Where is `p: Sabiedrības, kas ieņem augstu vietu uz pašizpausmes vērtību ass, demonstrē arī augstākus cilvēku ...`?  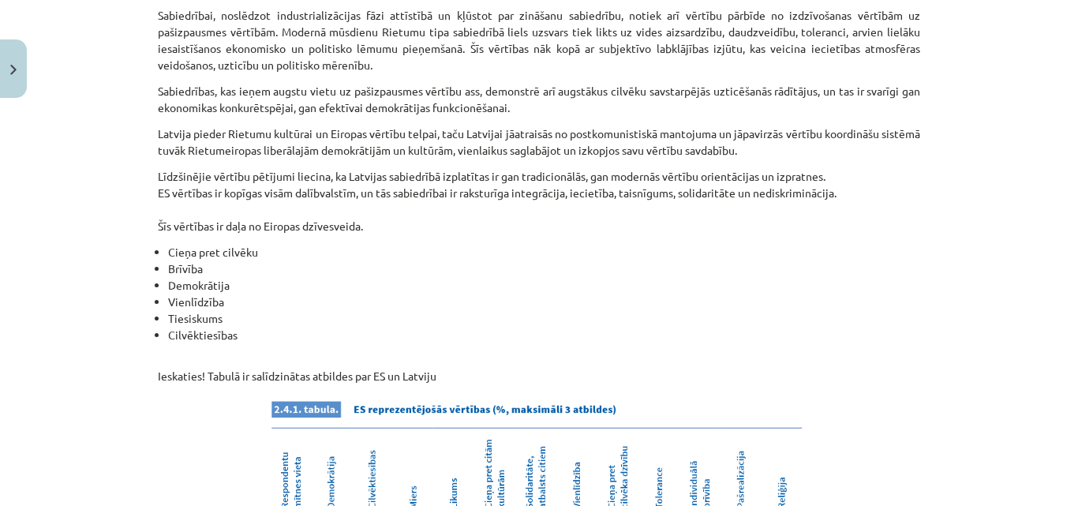
p: Sabiedrības, kas ieņem augstu vietu uz pašizpausmes vērtību ass, demonstrē arī augstākus cilvēku ... is located at coordinates (539, 99).